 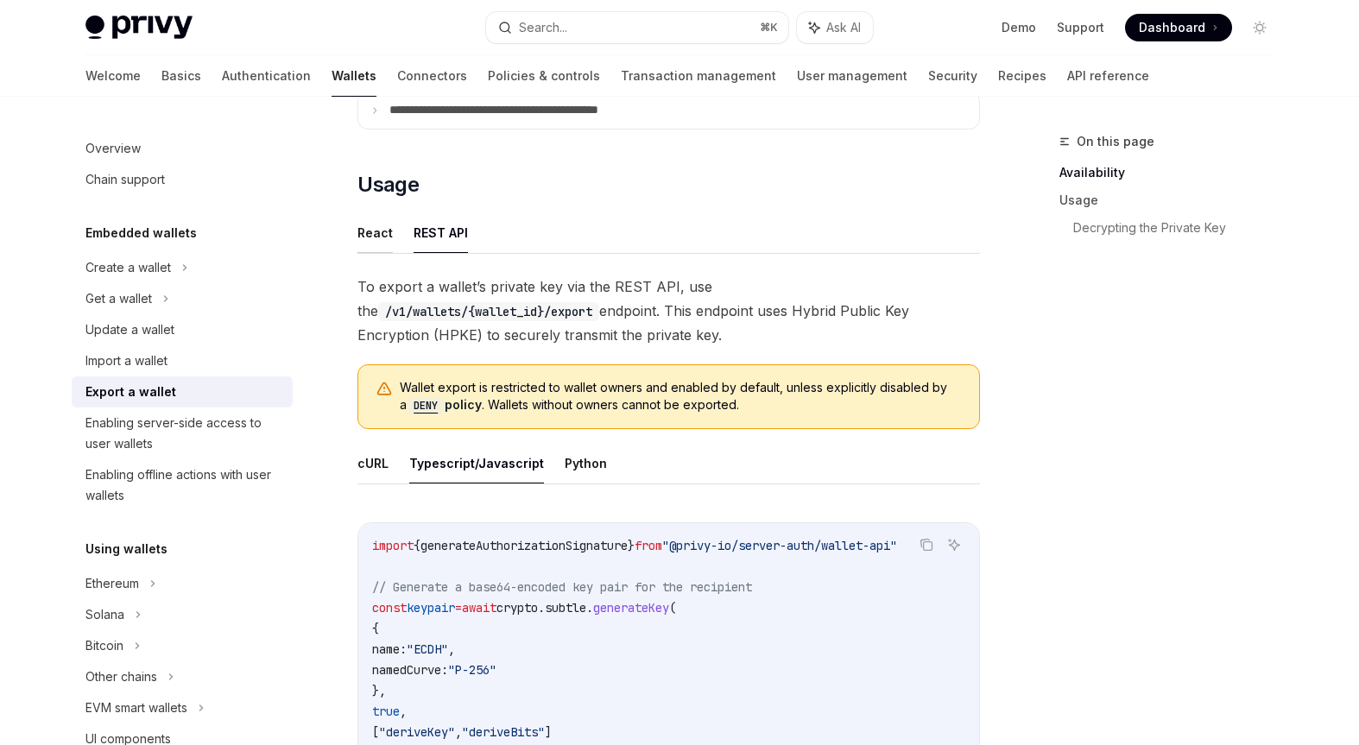 I want to click on button: Toggle dark mode, so click(x=1259, y=28).